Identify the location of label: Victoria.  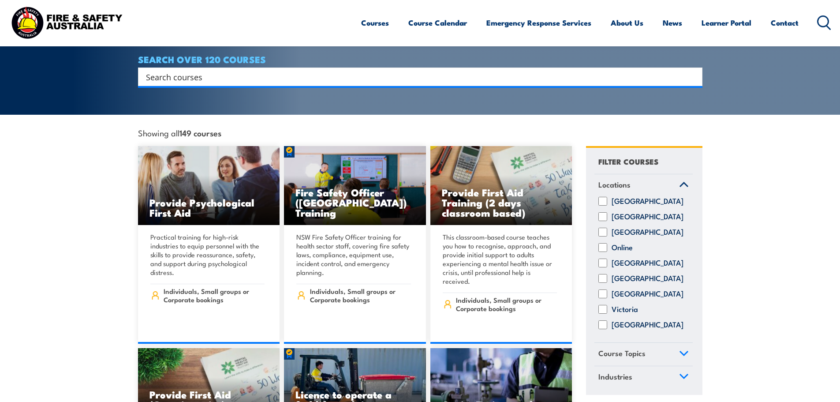
(625, 309).